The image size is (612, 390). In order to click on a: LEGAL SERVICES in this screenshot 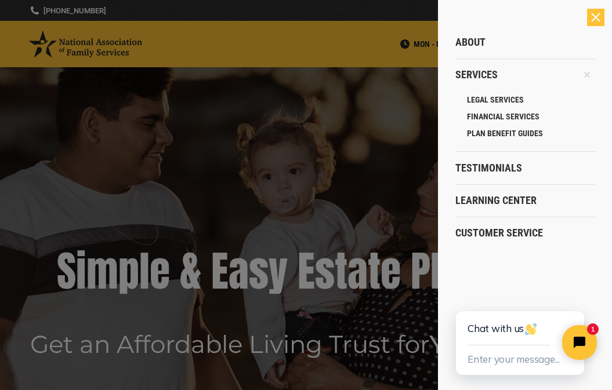, I will do `click(531, 99)`.